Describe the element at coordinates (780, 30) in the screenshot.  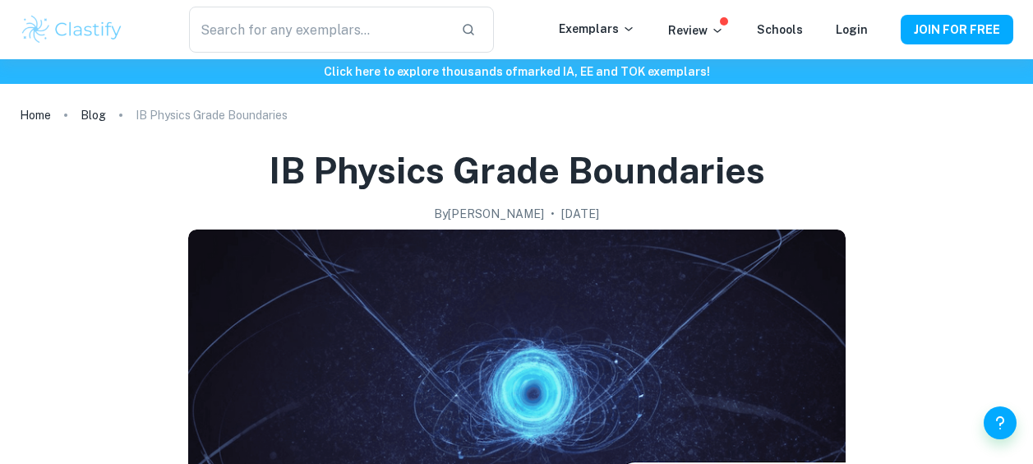
I see `a: Schools` at that location.